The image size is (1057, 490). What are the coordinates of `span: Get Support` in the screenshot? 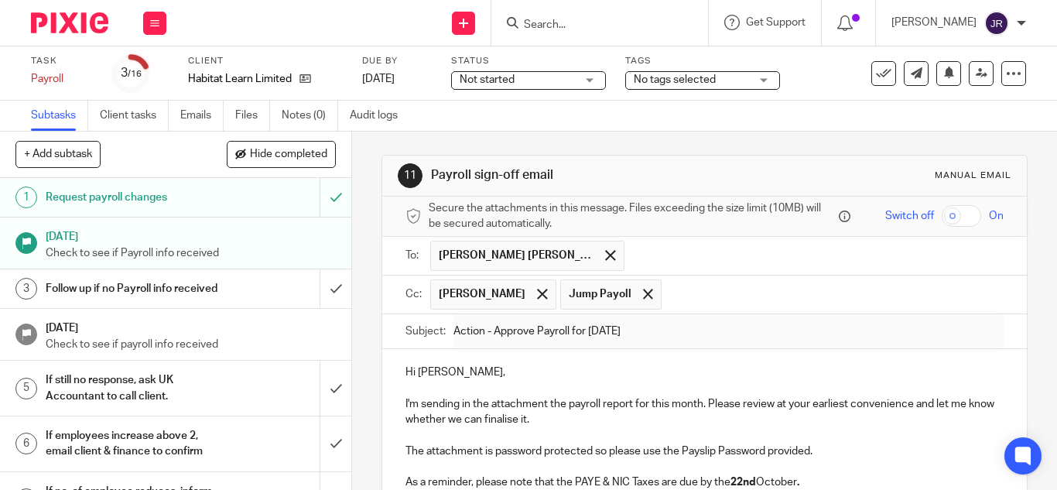 It's located at (775, 22).